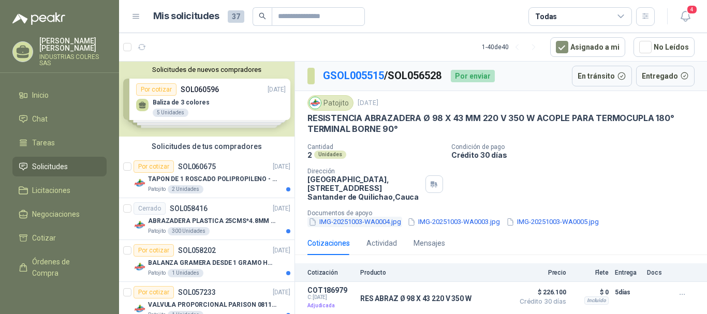 The width and height of the screenshot is (707, 314). Describe the element at coordinates (188, 231) in the screenshot. I see `div: 300 Unidades` at that location.